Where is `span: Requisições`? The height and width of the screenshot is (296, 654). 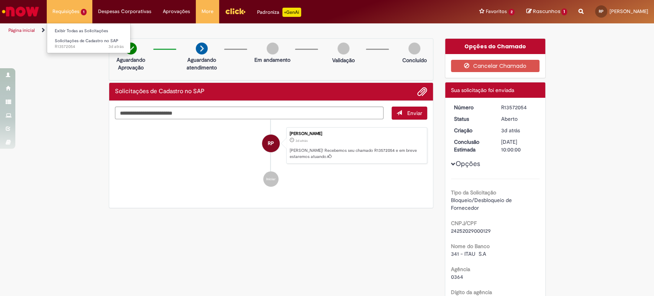
span: Requisições is located at coordinates (66, 11).